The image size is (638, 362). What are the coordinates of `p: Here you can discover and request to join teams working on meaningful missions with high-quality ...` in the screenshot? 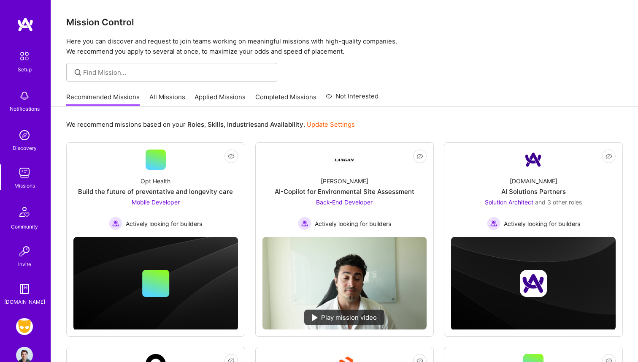 It's located at (345, 46).